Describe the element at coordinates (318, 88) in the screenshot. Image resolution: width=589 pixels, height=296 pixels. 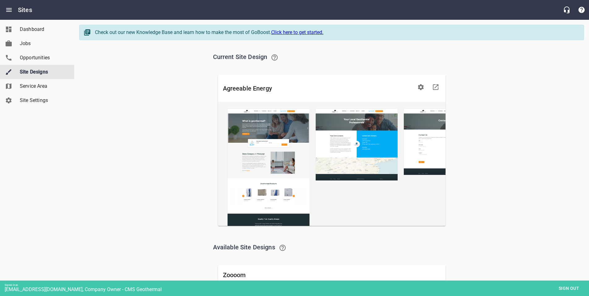
I see `h6: Agreeable Energy` at that location.